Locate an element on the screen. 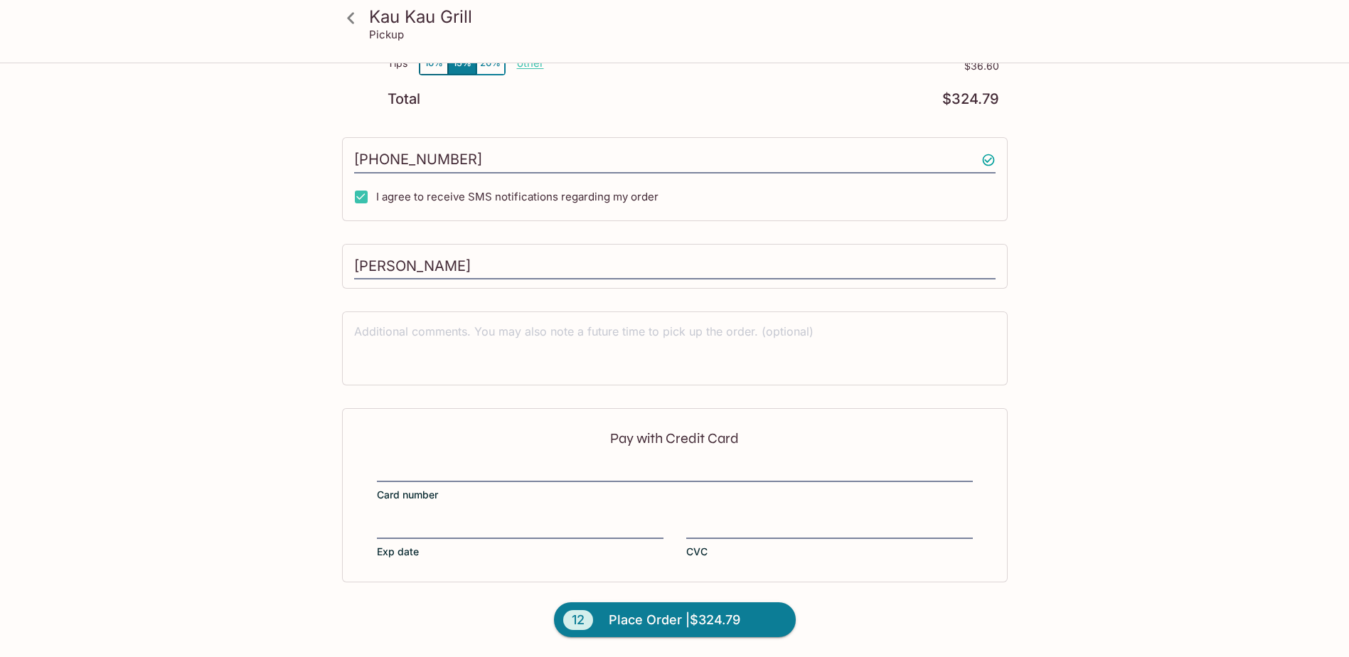  span: Place Order | $324.79 is located at coordinates (674, 620).